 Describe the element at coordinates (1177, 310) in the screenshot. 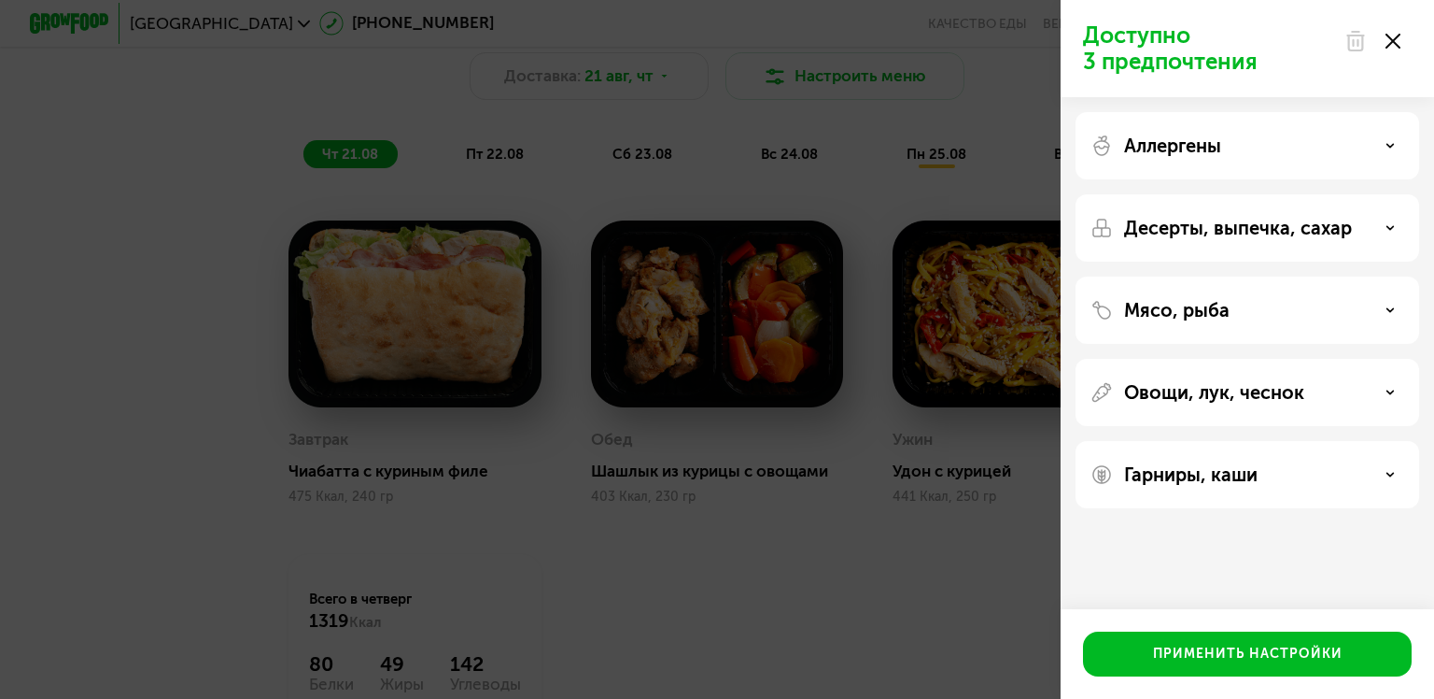

I see `p: Мясо, рыба` at that location.